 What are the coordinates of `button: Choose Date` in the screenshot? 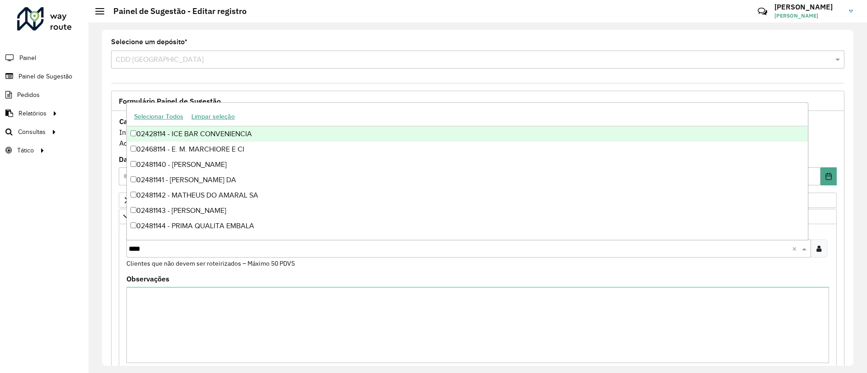 It's located at (828, 177).